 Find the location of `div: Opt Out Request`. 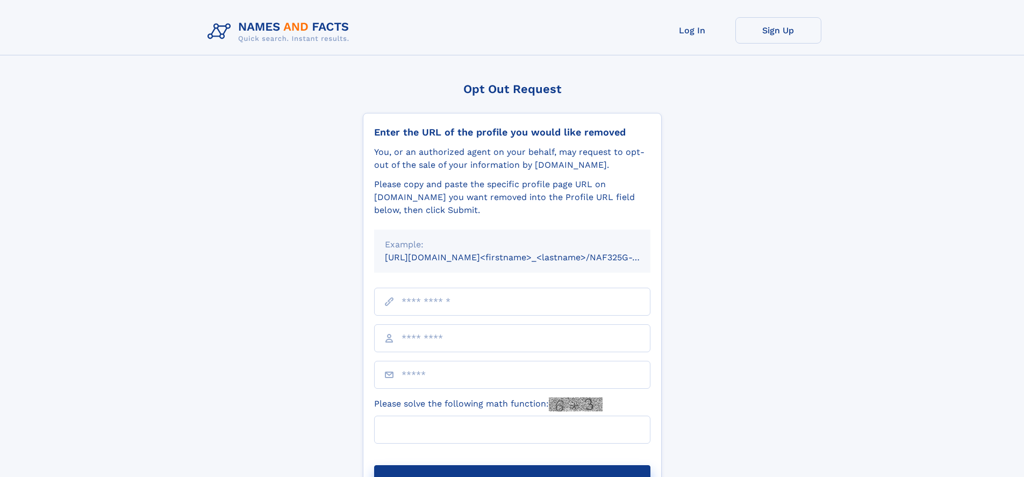

div: Opt Out Request is located at coordinates (512, 89).